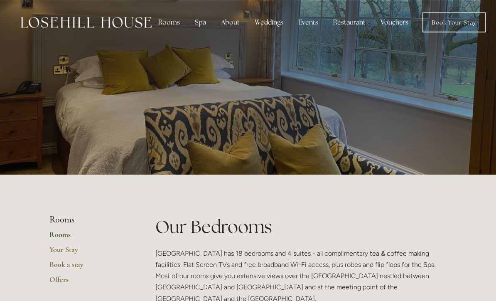 The width and height of the screenshot is (496, 301). I want to click on div: About, so click(230, 22).